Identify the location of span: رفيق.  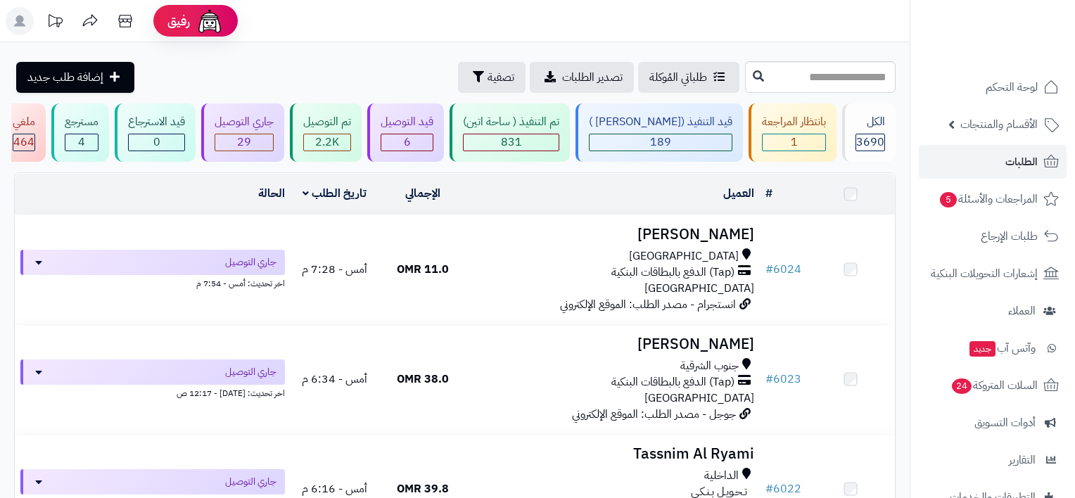
(179, 21).